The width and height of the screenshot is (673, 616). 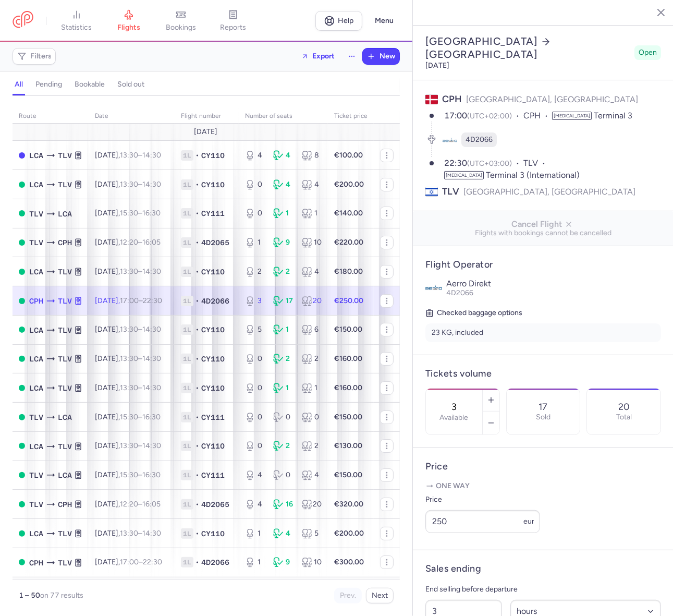 What do you see at coordinates (348, 445) in the screenshot?
I see `strong: €130.00` at bounding box center [348, 445].